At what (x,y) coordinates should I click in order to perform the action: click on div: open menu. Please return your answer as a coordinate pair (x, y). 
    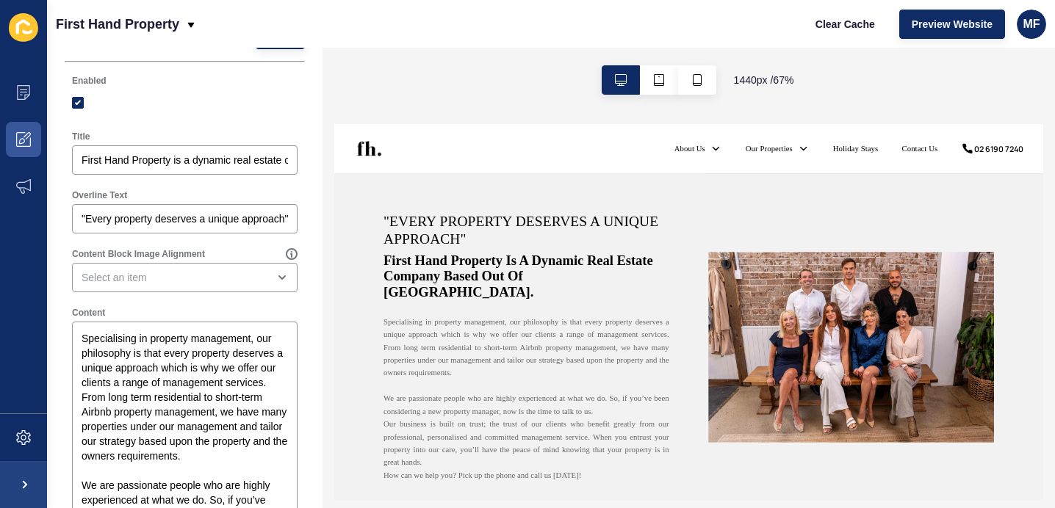
    Looking at the image, I should click on (184, 278).